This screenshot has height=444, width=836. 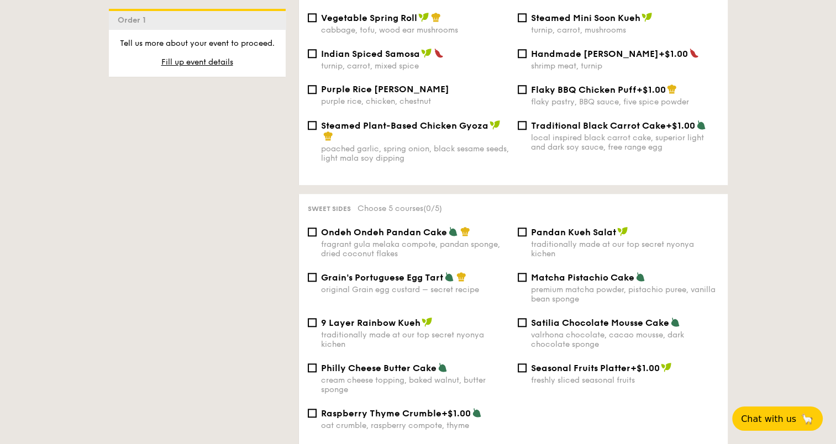 What do you see at coordinates (381, 413) in the screenshot?
I see `span: Raspberry Thyme Crumble` at bounding box center [381, 413].